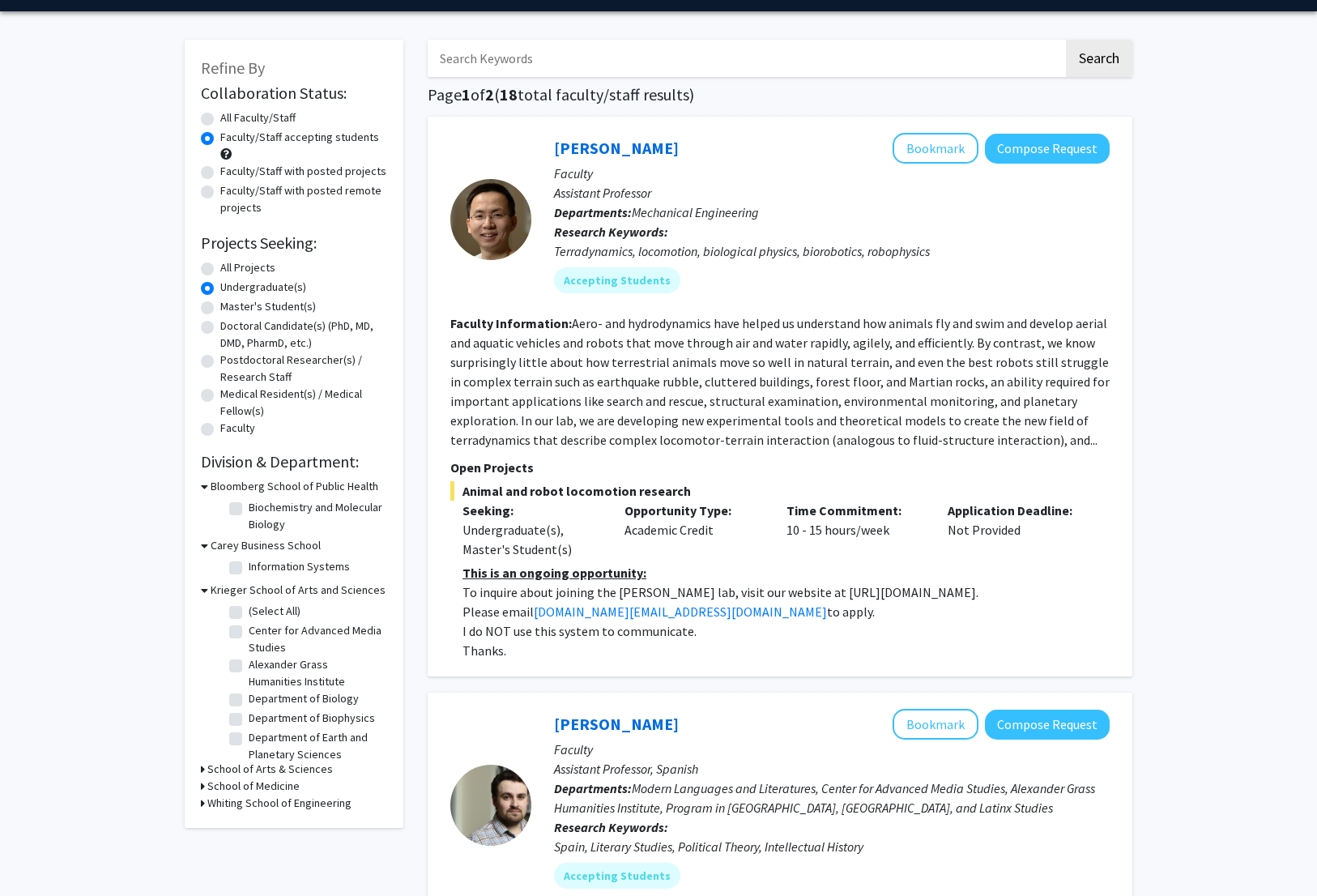 This screenshot has width=1317, height=896. Describe the element at coordinates (508, 94) in the screenshot. I see `span: 18` at that location.